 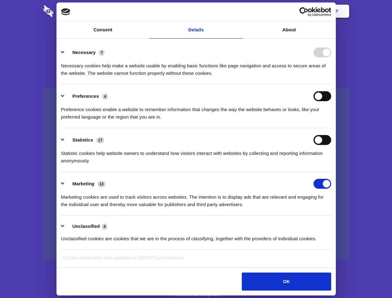 What do you see at coordinates (289, 30) in the screenshot?
I see `a: About` at bounding box center [289, 30].